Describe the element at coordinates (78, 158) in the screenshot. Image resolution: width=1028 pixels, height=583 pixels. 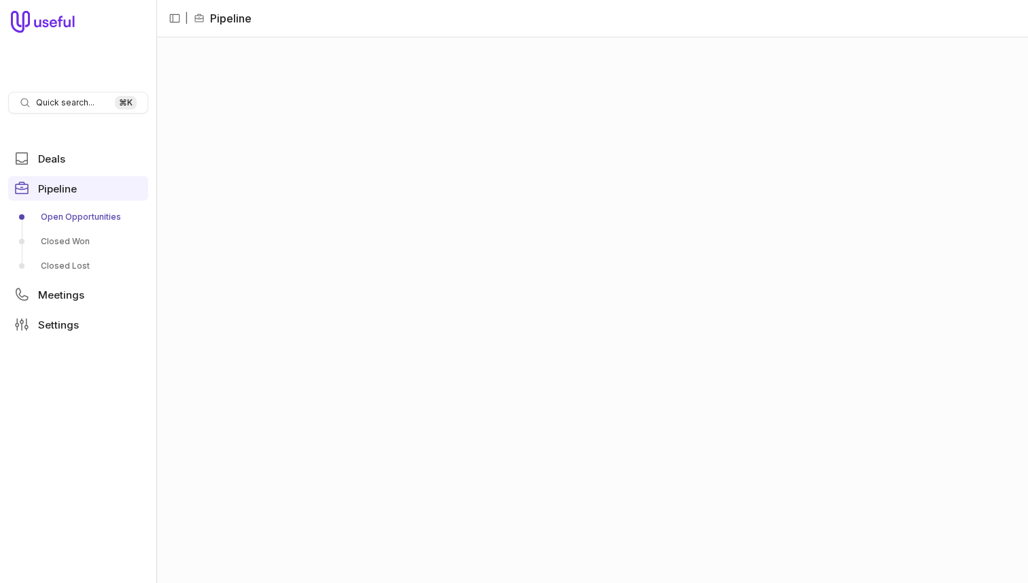
I see `a: Deals` at that location.